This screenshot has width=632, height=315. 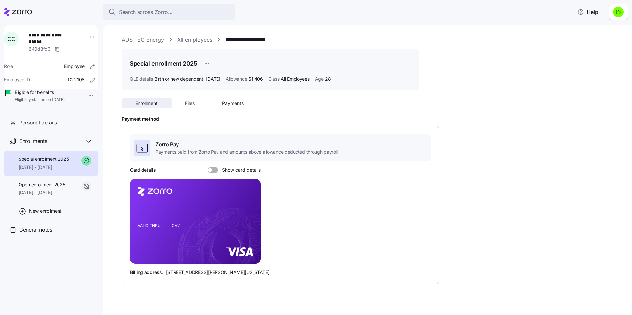 I want to click on span: Zorro Pay, so click(x=246, y=144).